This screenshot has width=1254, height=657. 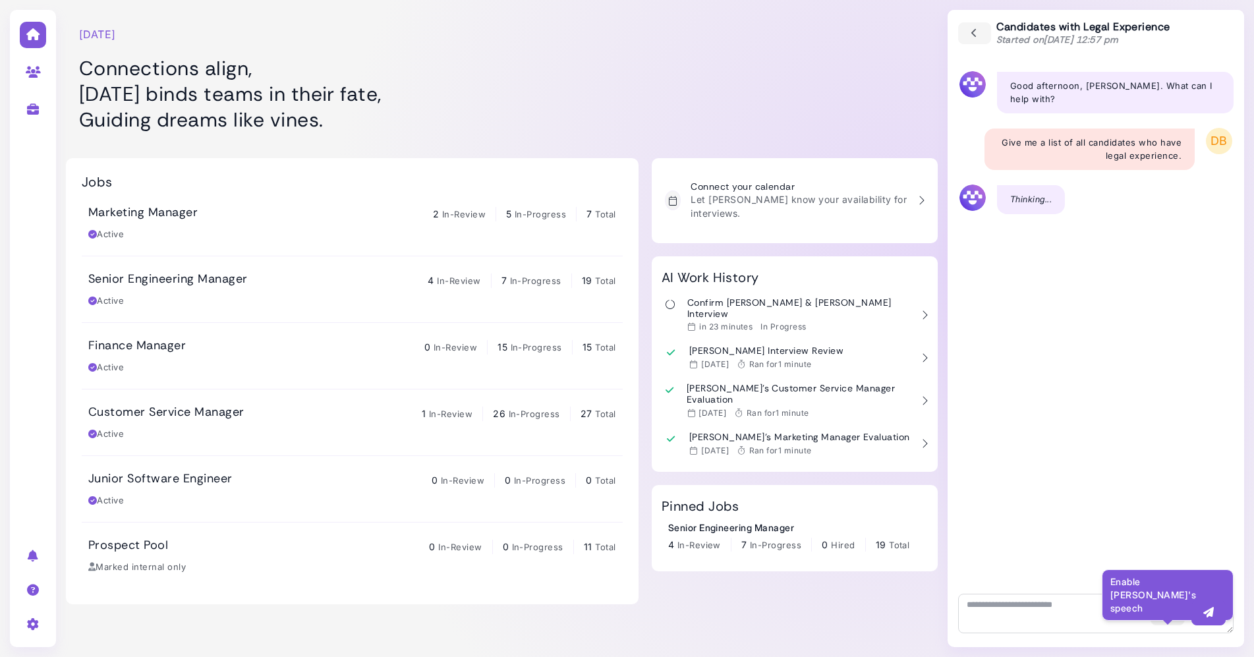 I want to click on div: In Progress, so click(x=783, y=327).